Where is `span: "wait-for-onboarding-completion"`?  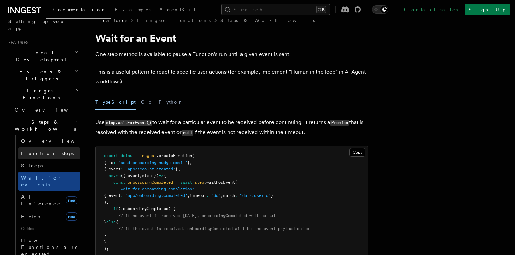
span: "wait-for-onboarding-completion" is located at coordinates (156, 189).